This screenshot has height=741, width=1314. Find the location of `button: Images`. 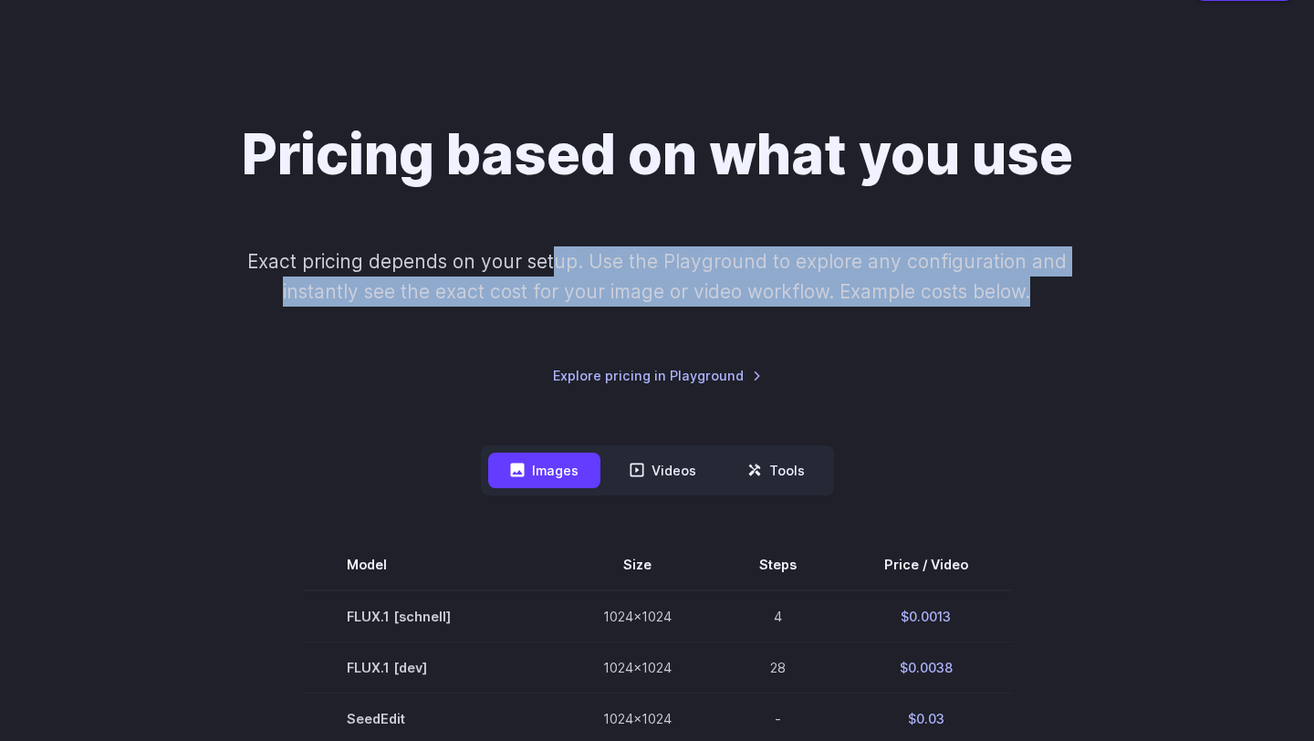

button: Images is located at coordinates (544, 470).